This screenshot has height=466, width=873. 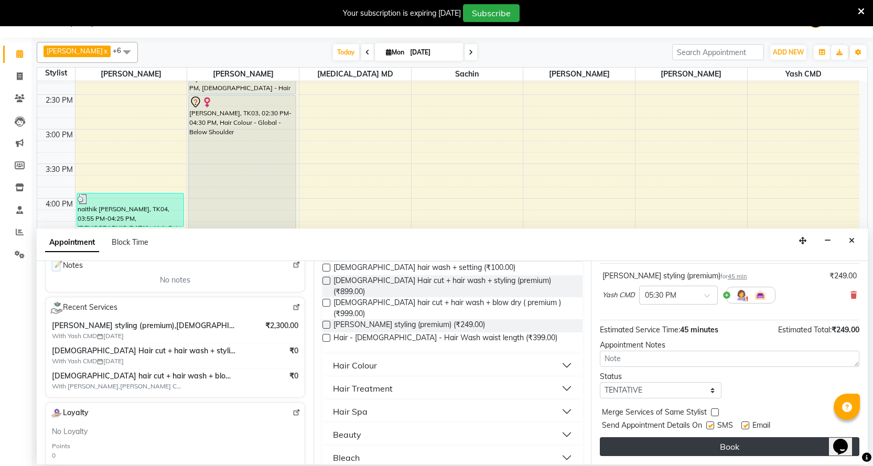 I want to click on span: ₹2,300.00, so click(x=282, y=326).